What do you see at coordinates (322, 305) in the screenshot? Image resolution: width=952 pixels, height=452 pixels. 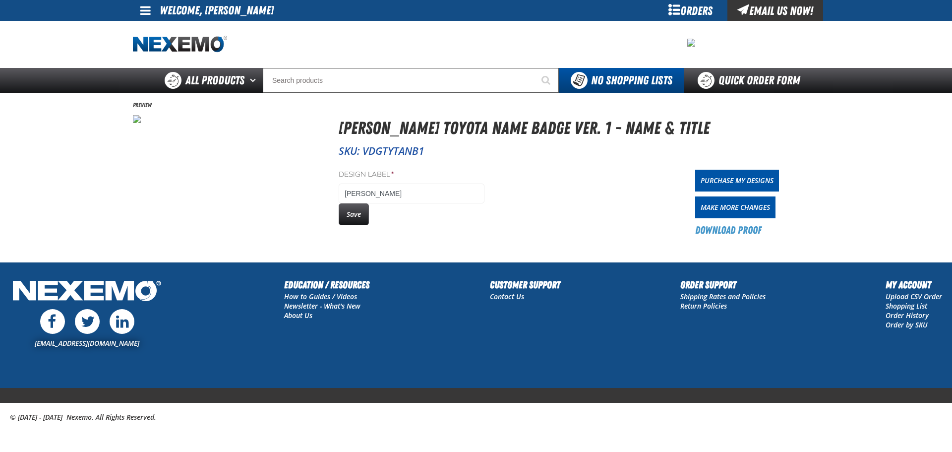 I see `a: Newsletter - What's New` at bounding box center [322, 305].